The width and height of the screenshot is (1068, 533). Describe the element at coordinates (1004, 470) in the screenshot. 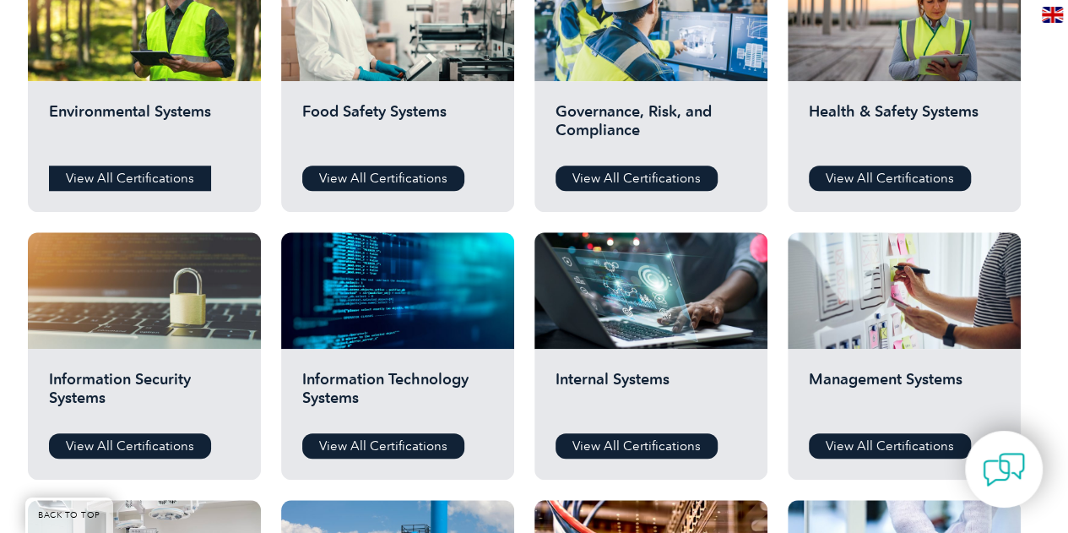

I see `img: contact-chat.png` at that location.